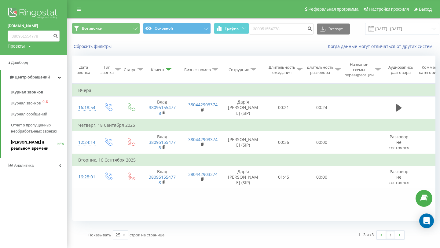 The width and height of the screenshot is (440, 248). Describe the element at coordinates (177, 28) in the screenshot. I see `button: Основной` at that location.